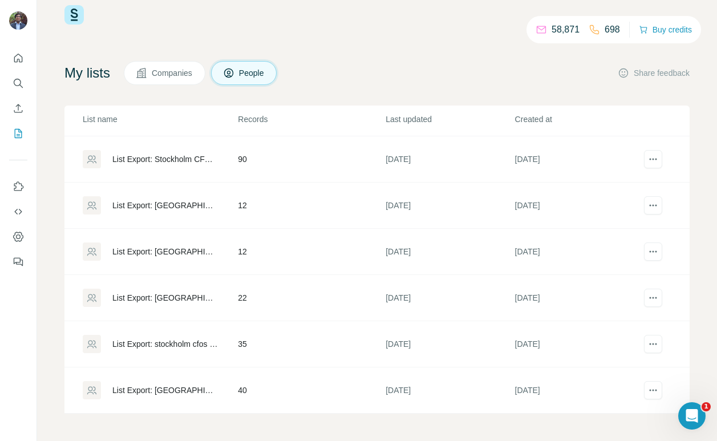  What do you see at coordinates (311, 390) in the screenshot?
I see `td: 40` at bounding box center [311, 390].